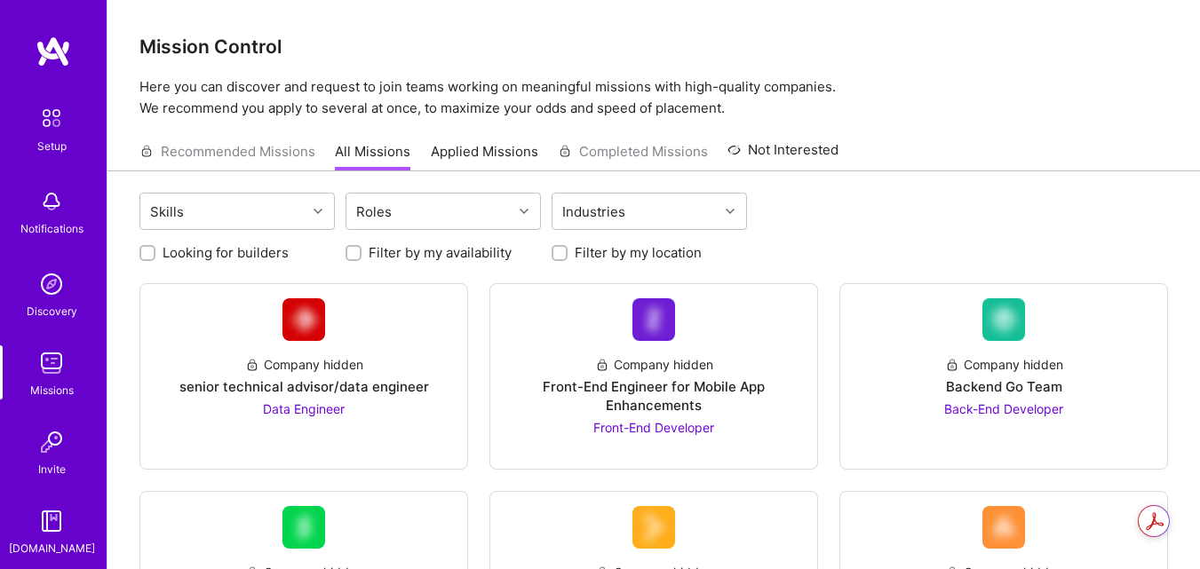 Image resolution: width=1200 pixels, height=569 pixels. I want to click on div: Backend Go Team, so click(1003, 386).